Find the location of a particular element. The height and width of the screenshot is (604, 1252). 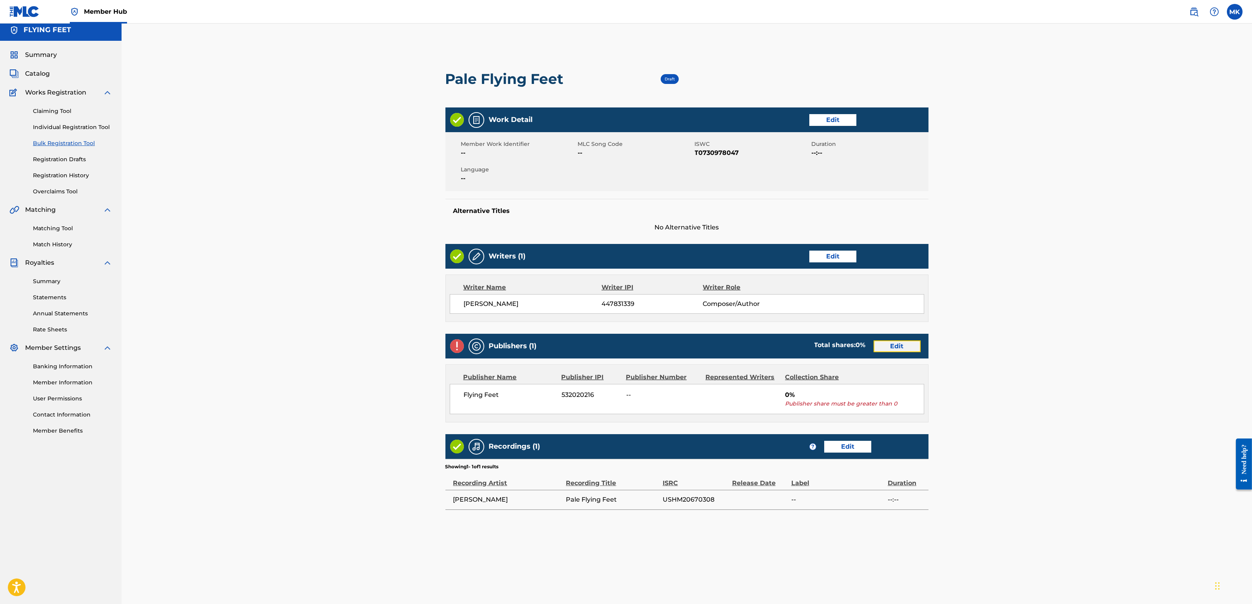

img: Member Settings is located at coordinates (14, 348).